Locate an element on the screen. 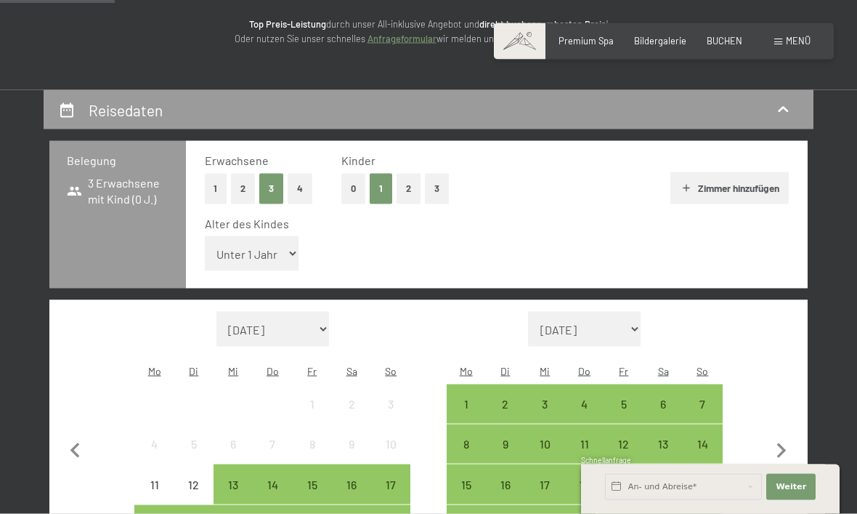  span: Schnellanfrage is located at coordinates (606, 460).